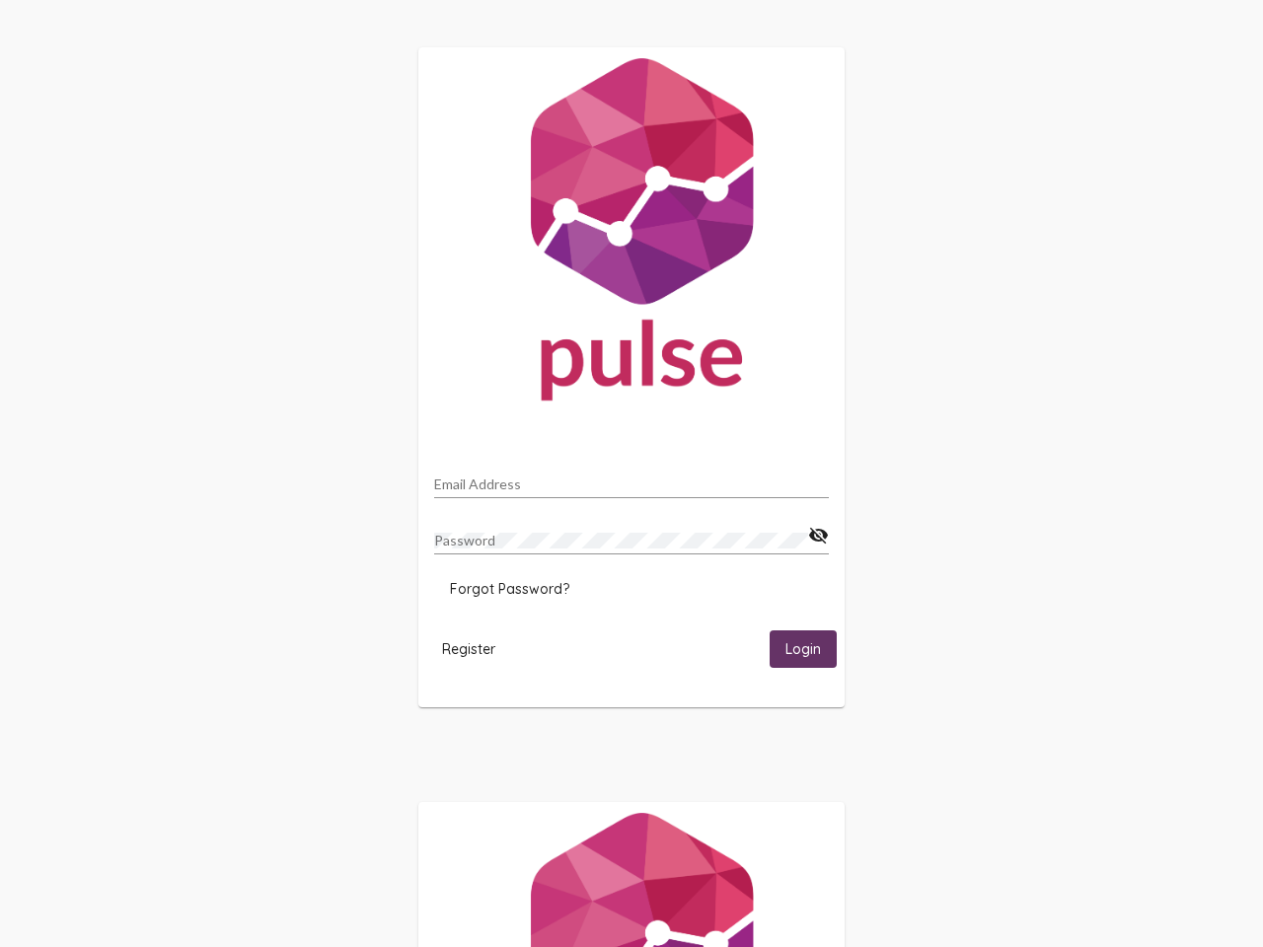 The image size is (1263, 947). Describe the element at coordinates (469, 649) in the screenshot. I see `span: Register` at that location.